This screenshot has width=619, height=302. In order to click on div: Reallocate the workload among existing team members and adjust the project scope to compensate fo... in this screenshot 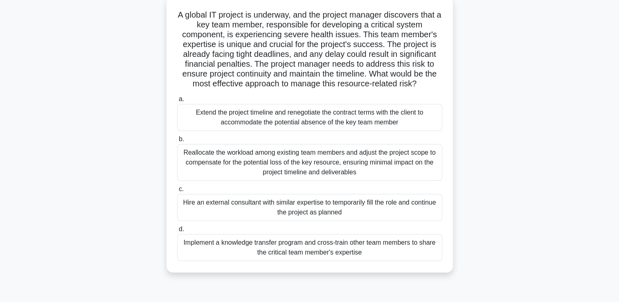, I will do `click(310, 162)`.